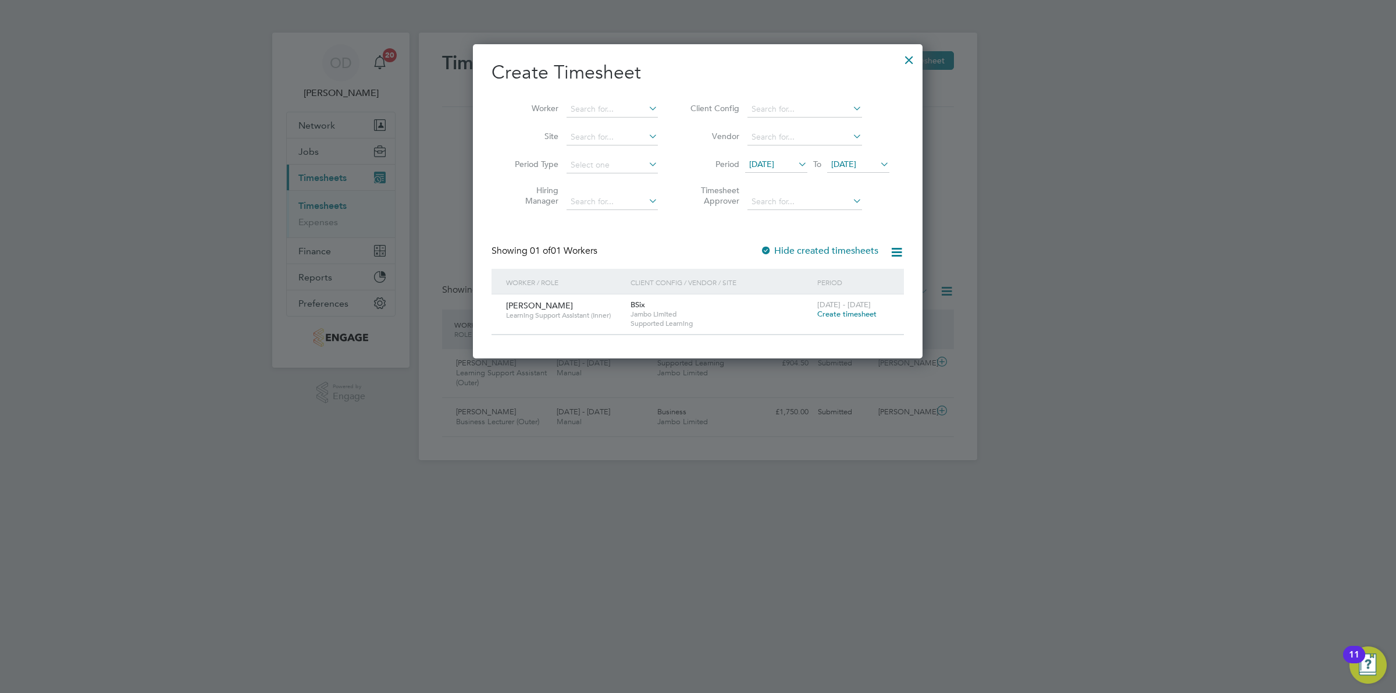 This screenshot has height=693, width=1396. I want to click on span: Create timesheet, so click(847, 314).